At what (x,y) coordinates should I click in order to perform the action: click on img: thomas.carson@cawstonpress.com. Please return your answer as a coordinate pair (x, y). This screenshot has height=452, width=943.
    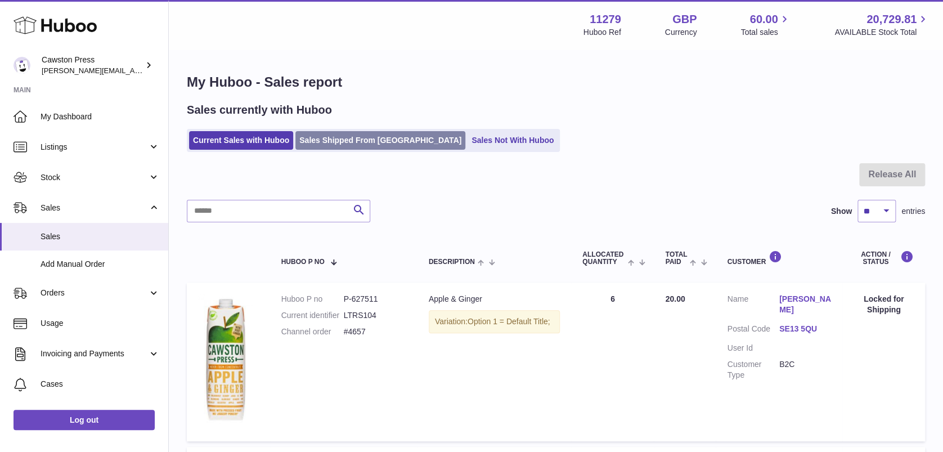
    Looking at the image, I should click on (22, 65).